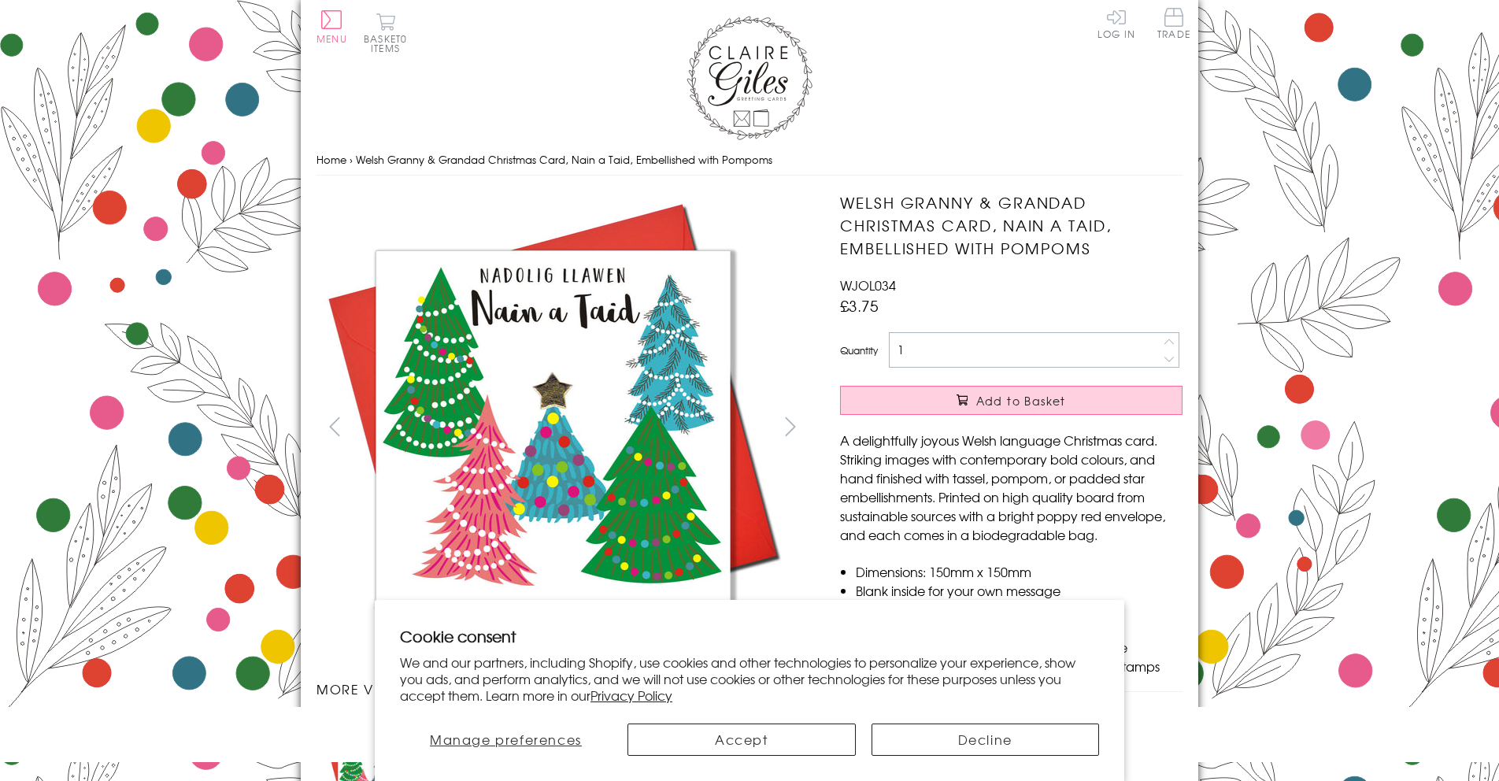  Describe the element at coordinates (859, 350) in the screenshot. I see `label: Quantity` at that location.